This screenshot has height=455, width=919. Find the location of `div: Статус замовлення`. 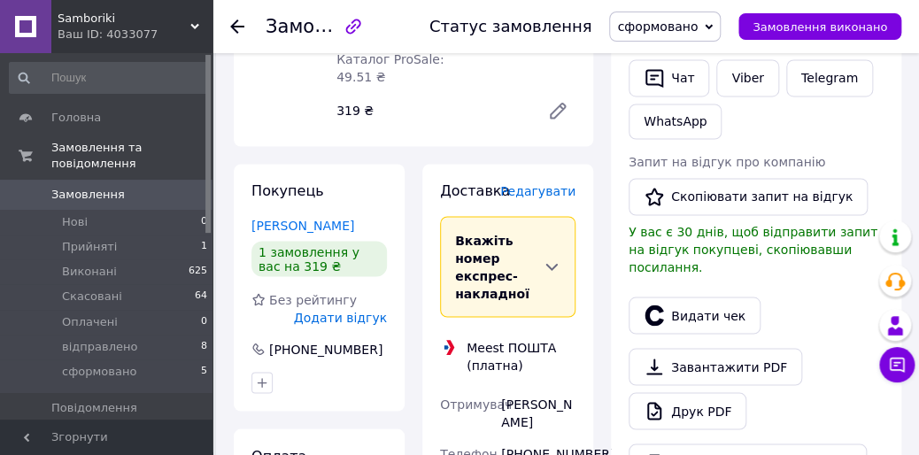

div: Статус замовлення is located at coordinates (511, 27).